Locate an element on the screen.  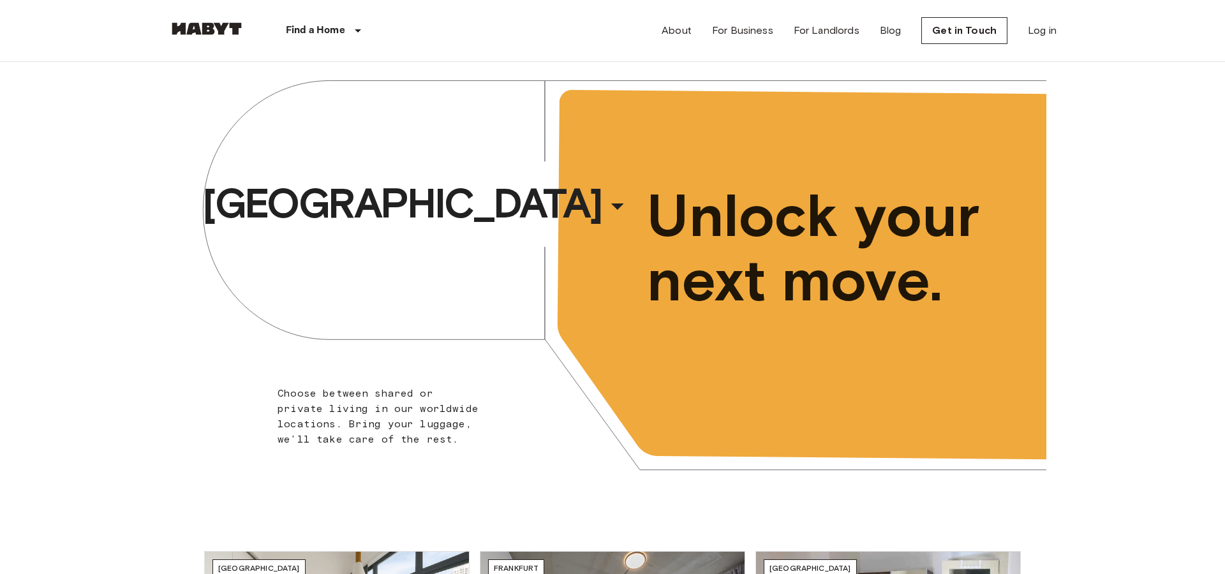
a: Get in Touch is located at coordinates (964, 31).